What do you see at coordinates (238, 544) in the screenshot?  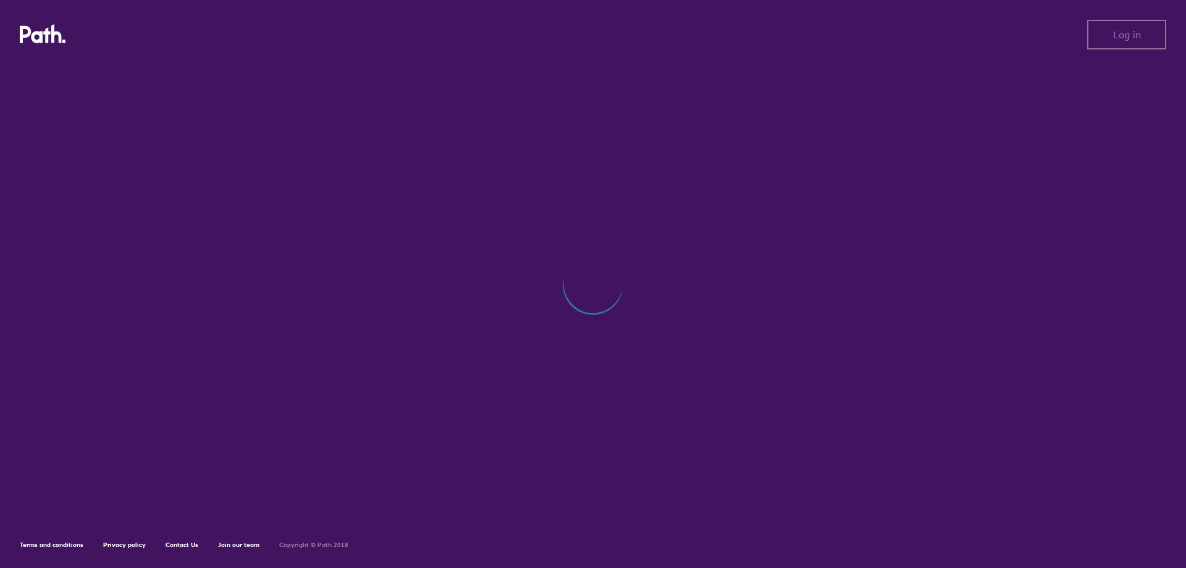 I see `a: Join our team` at bounding box center [238, 544].